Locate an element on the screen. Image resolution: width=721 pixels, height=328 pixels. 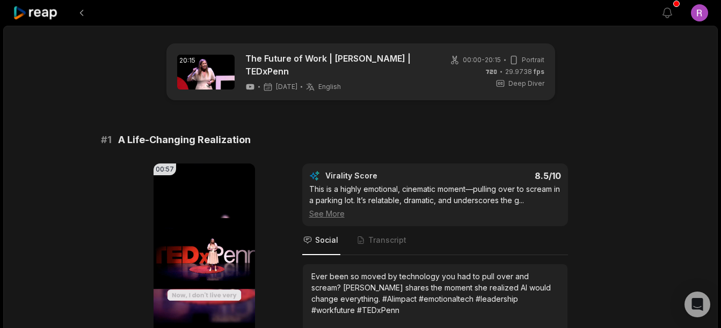
span: 29.9738 is located at coordinates (524, 72).